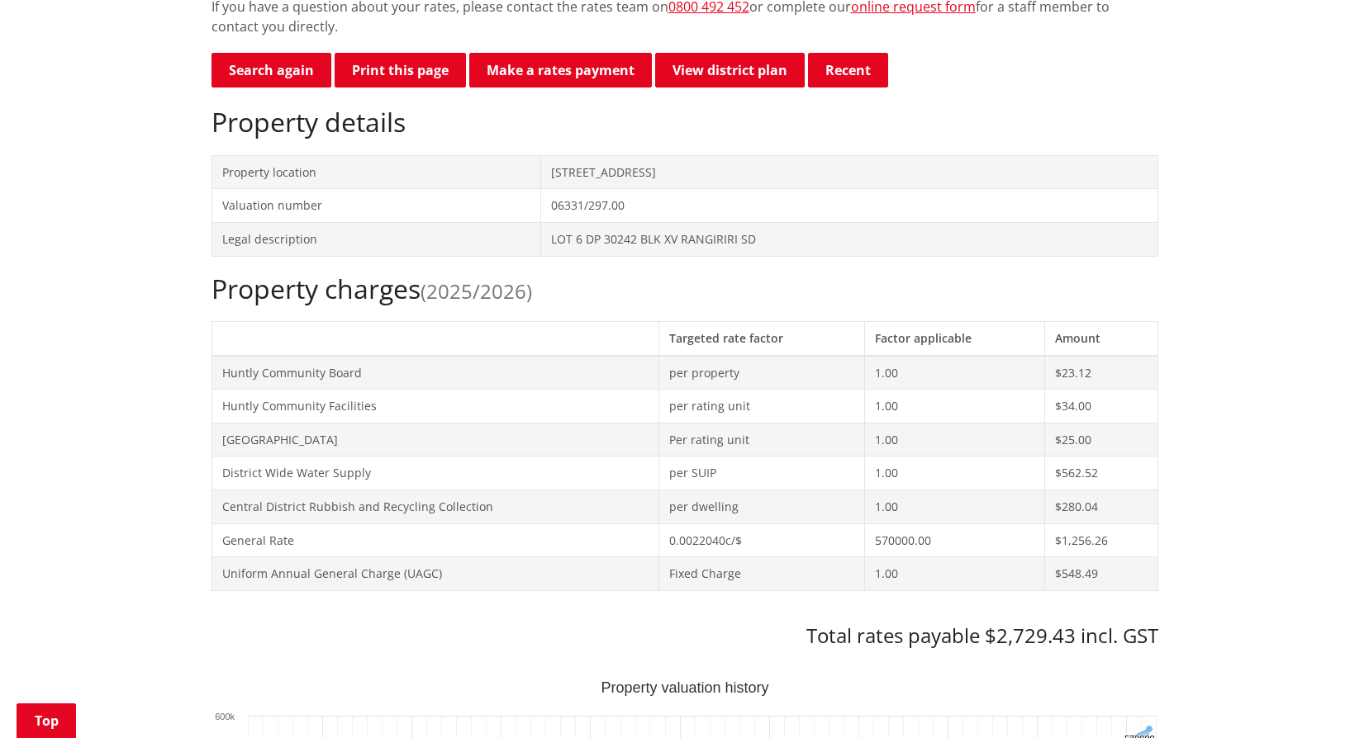 This screenshot has height=738, width=1369. Describe the element at coordinates (762, 540) in the screenshot. I see `td: 0.0022040c/$` at that location.